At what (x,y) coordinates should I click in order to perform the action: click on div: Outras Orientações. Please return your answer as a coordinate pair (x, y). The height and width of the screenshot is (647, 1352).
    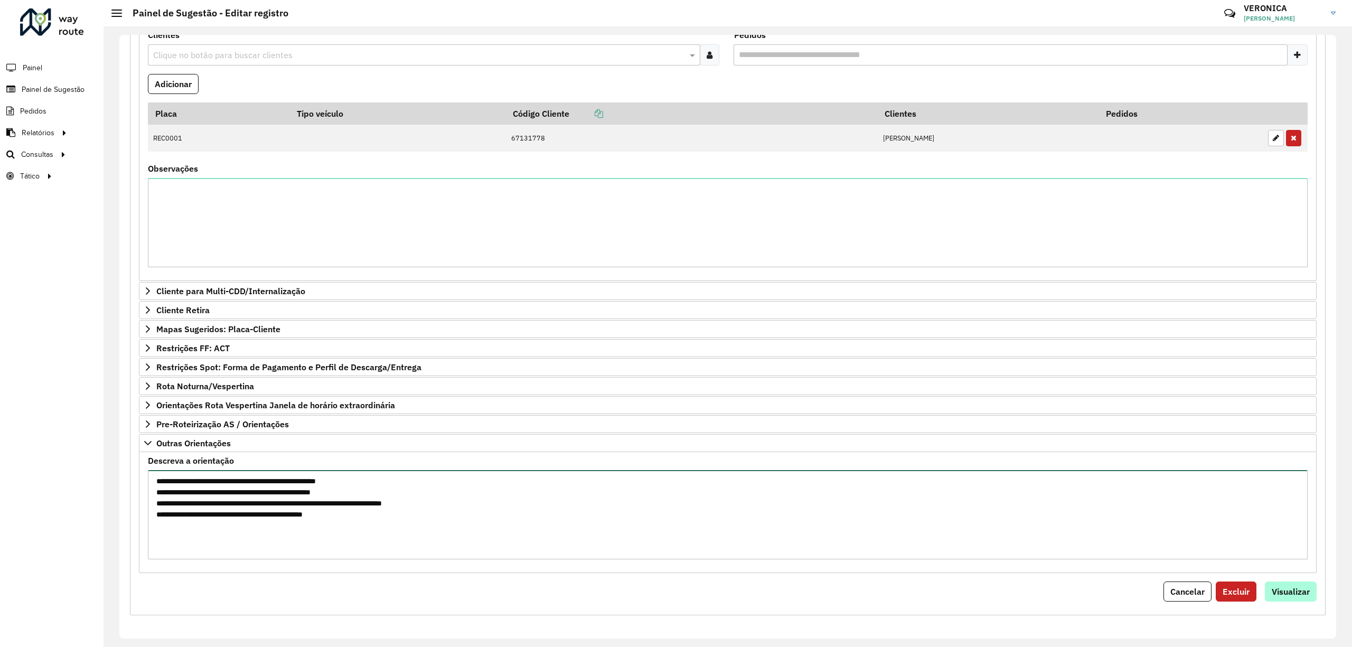
    Looking at the image, I should click on (728, 512).